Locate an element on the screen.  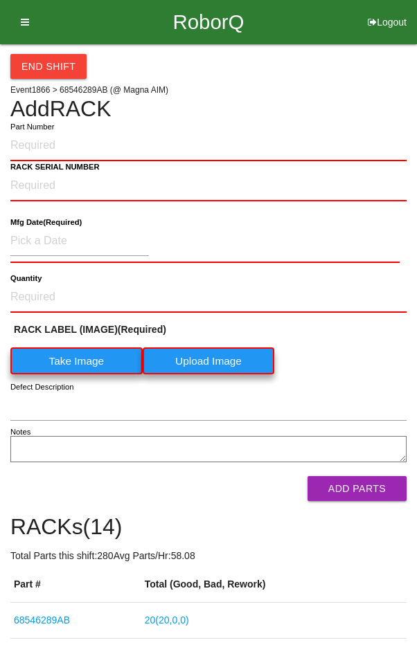
a: 20(20,0,0) is located at coordinates (167, 620).